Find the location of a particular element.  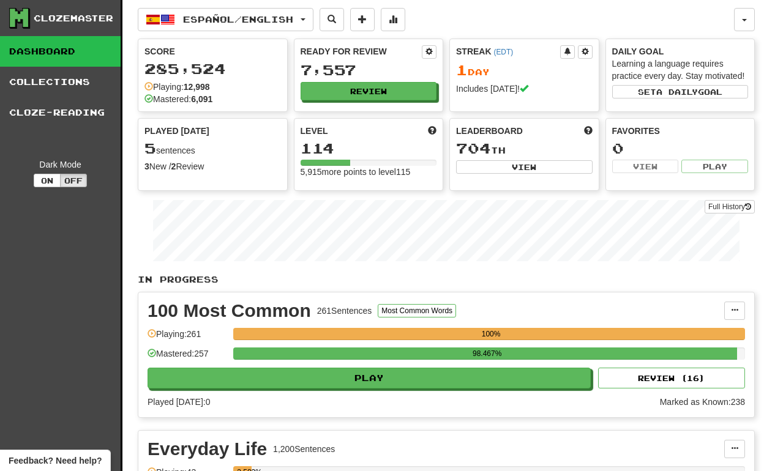

div: 261 Sentences is located at coordinates (345, 311).